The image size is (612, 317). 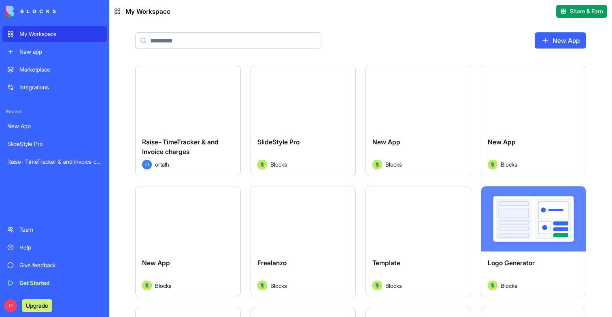 What do you see at coordinates (386, 263) in the screenshot?
I see `span: Template` at bounding box center [386, 263].